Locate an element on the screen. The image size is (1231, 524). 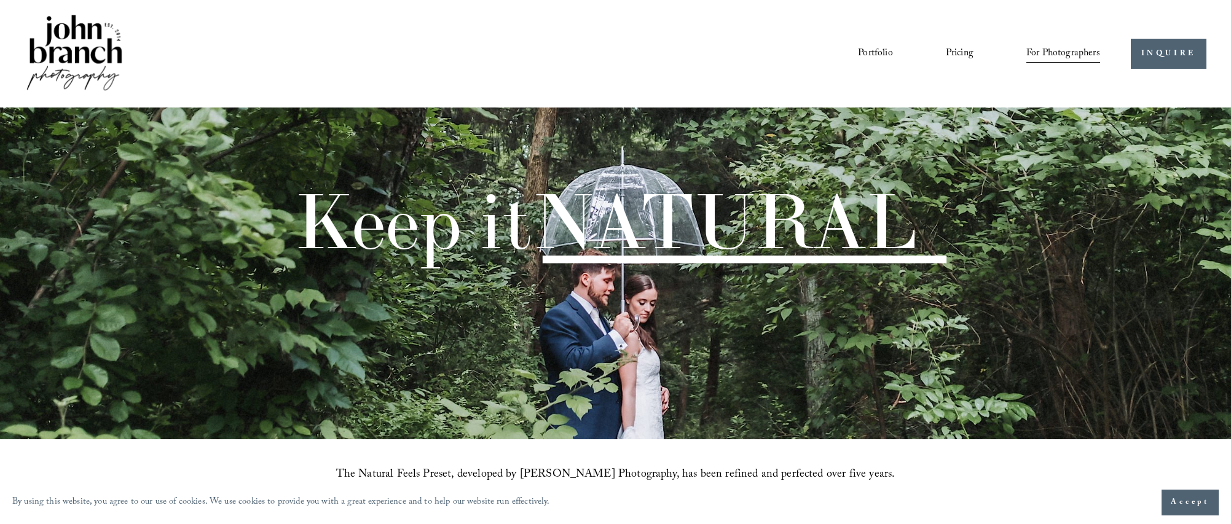
a: INQUIRE is located at coordinates (1168, 53).